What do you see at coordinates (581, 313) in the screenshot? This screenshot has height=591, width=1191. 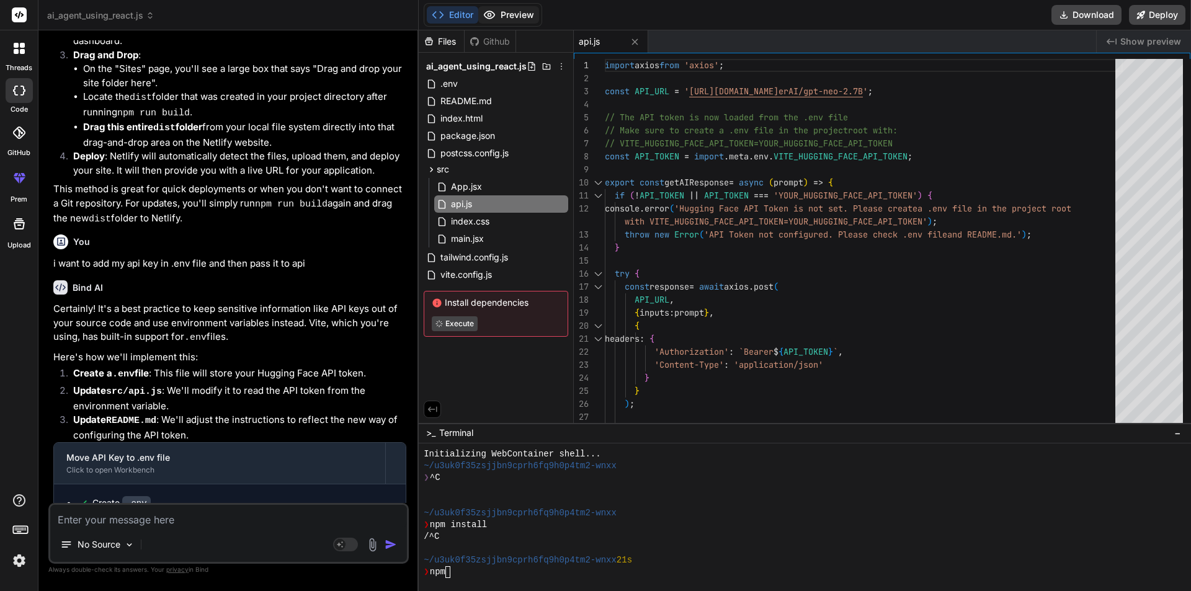 I see `div: 19` at bounding box center [581, 313].